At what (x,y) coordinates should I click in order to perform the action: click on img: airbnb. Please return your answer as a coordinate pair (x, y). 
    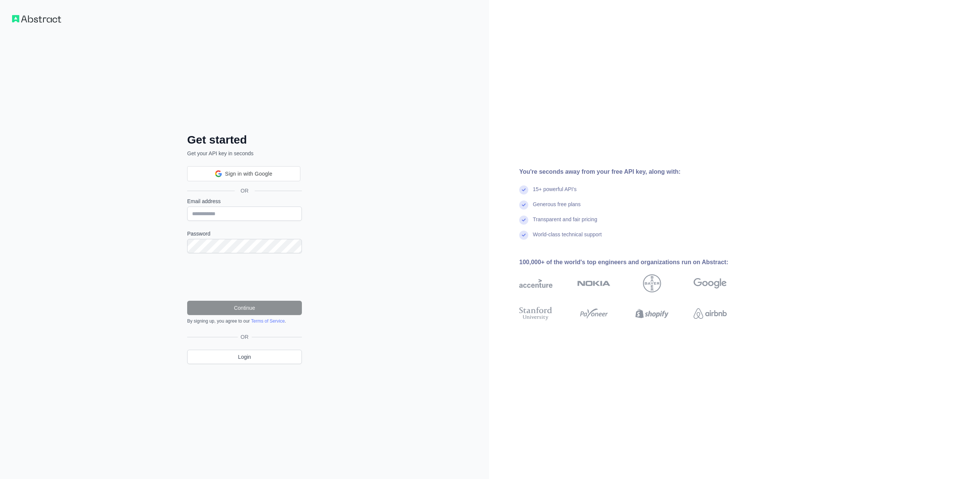
    Looking at the image, I should click on (710, 314).